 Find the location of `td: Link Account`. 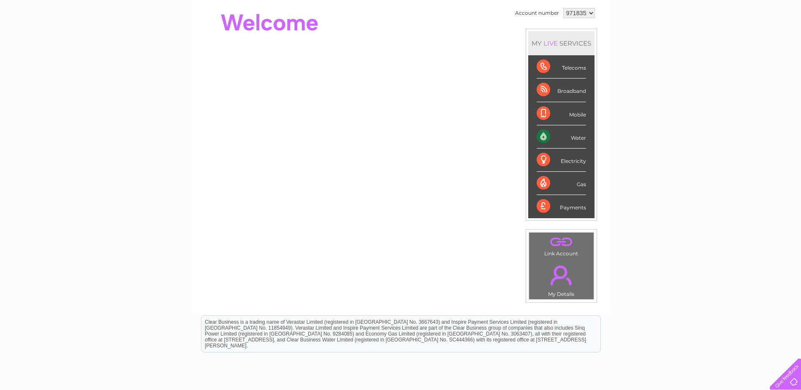

td: Link Account is located at coordinates (561, 245).